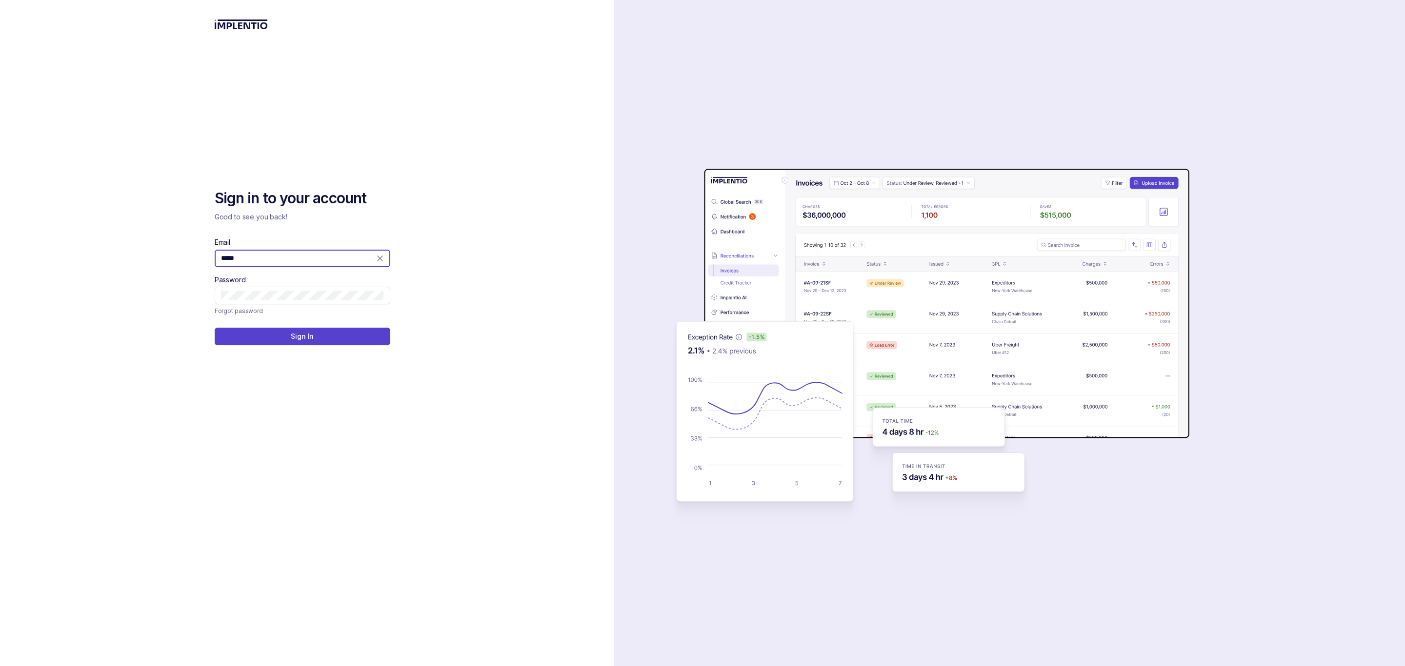 This screenshot has width=1405, height=666. I want to click on img: signin-background.svg, so click(918, 333).